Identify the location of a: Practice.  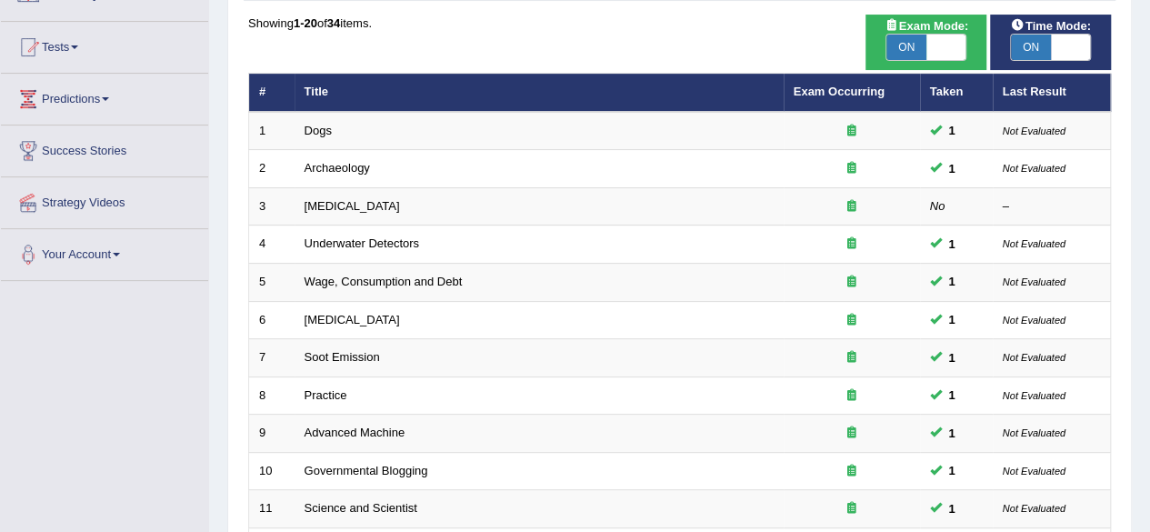
(326, 395).